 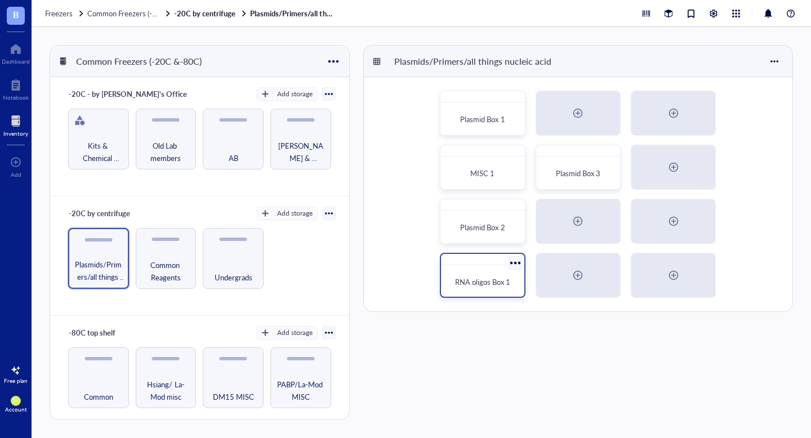 What do you see at coordinates (482, 173) in the screenshot?
I see `span: MISC 1` at bounding box center [482, 173].